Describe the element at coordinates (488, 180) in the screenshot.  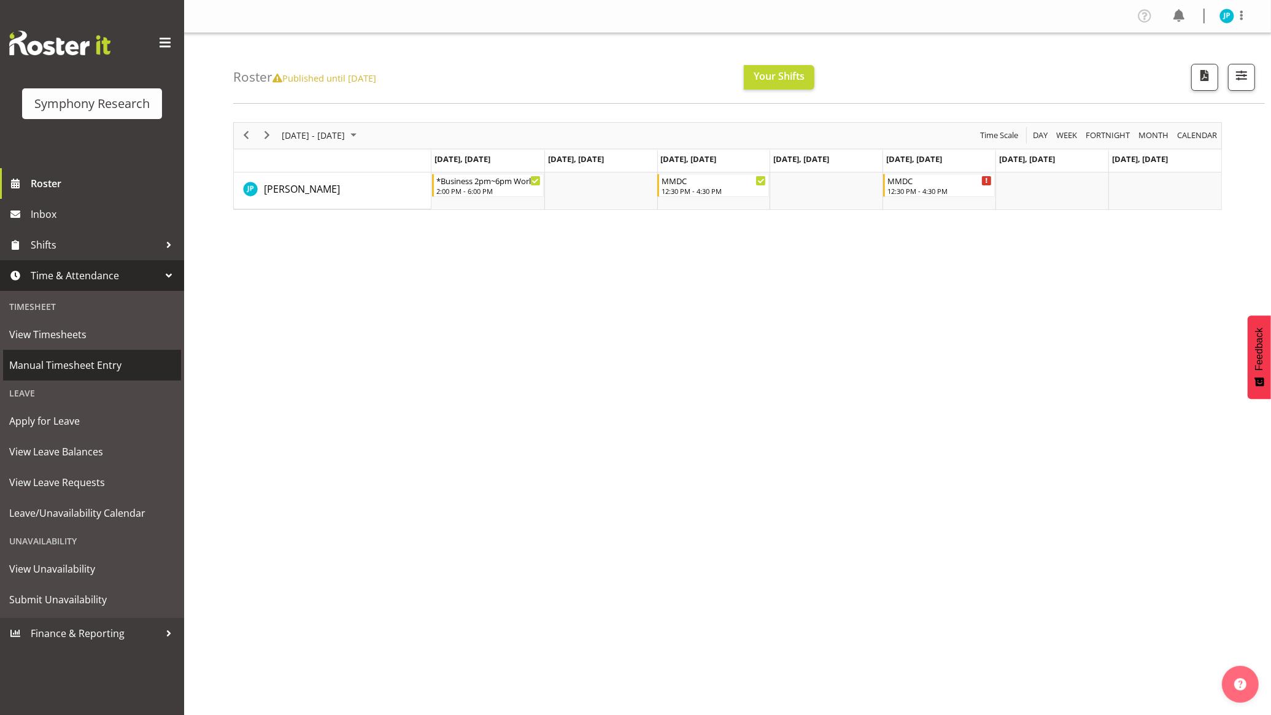
I see `div: *Business 2pm~6pm World Poll Aust` at that location.